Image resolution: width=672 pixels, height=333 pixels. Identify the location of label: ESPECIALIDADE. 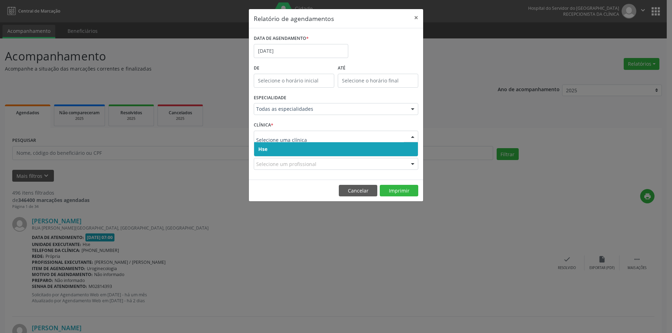
(270, 98).